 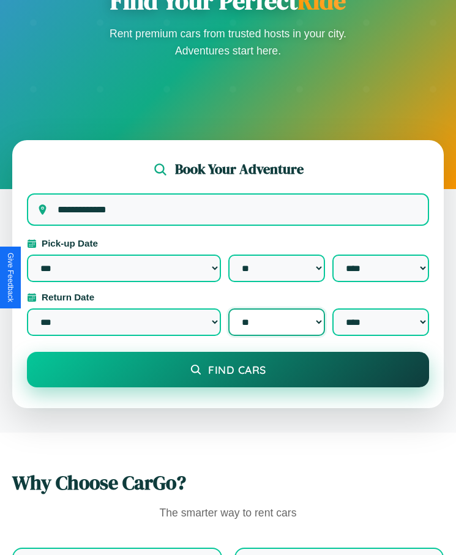 What do you see at coordinates (228, 243) in the screenshot?
I see `label: Pick-up Date` at bounding box center [228, 243].